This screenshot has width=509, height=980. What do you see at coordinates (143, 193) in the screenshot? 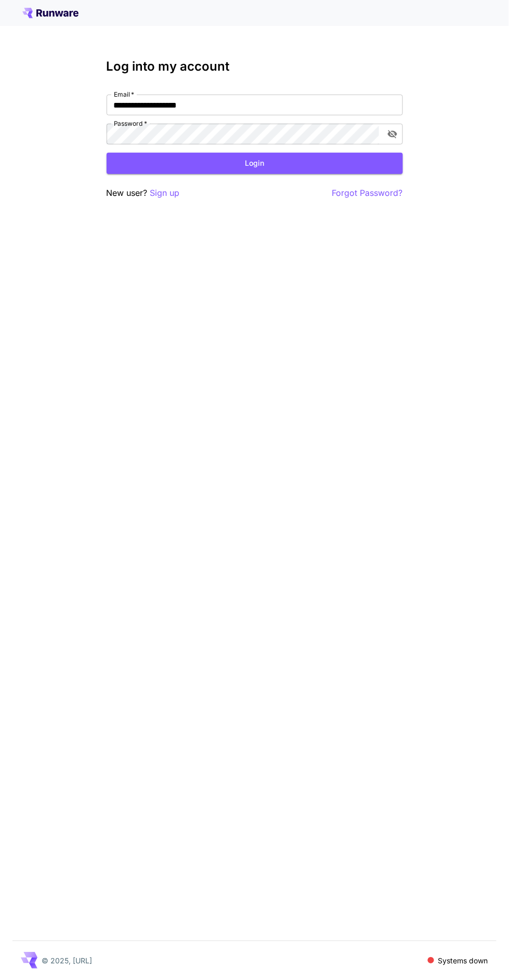
I see `p: New user?` at bounding box center [143, 193].